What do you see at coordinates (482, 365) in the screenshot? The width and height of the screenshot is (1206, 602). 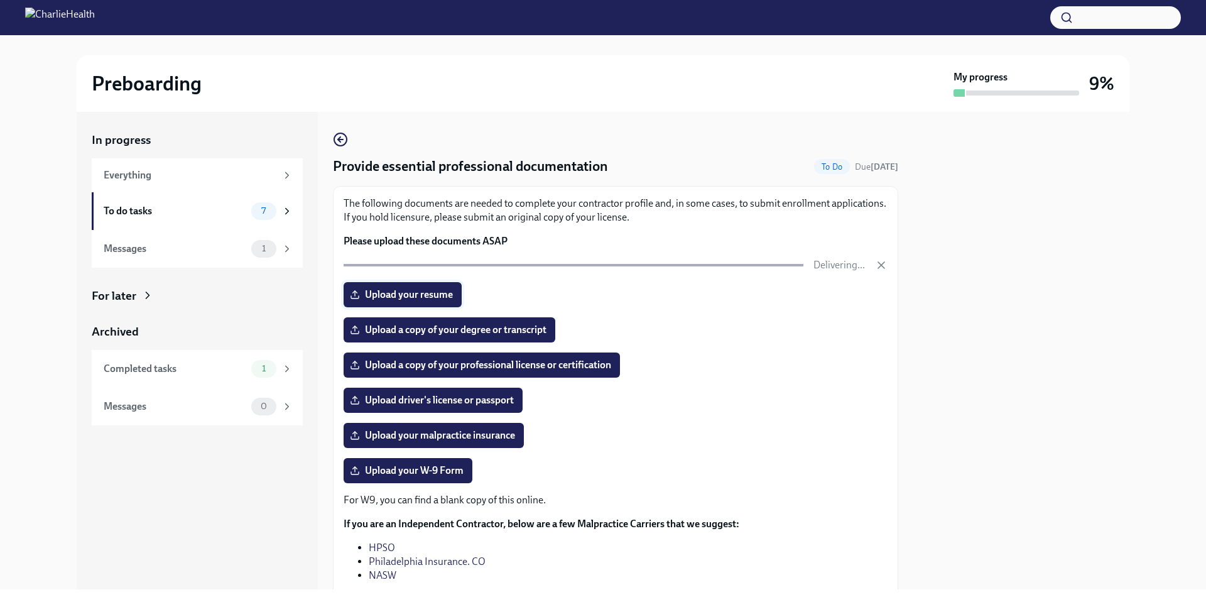 I see `span: Upload a copy of your professional license or certification` at bounding box center [482, 365].